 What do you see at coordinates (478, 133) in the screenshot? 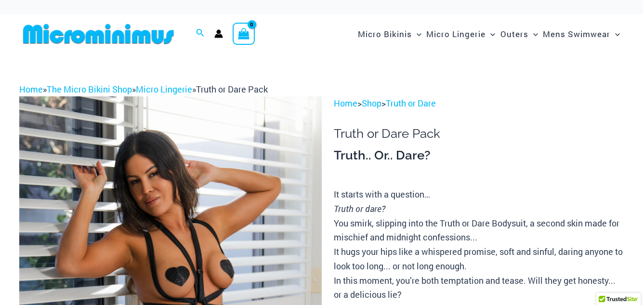
I see `h1: Truth or Dare Pack` at bounding box center [478, 133].